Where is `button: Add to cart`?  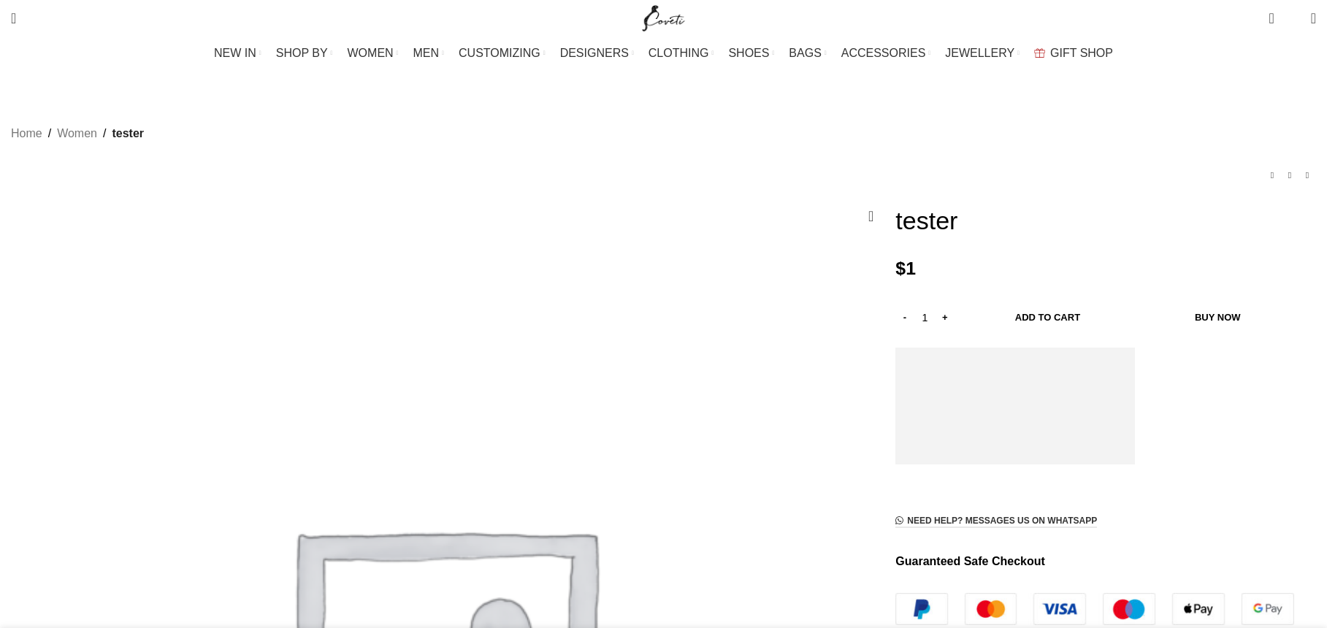
button: Add to cart is located at coordinates (1048, 318).